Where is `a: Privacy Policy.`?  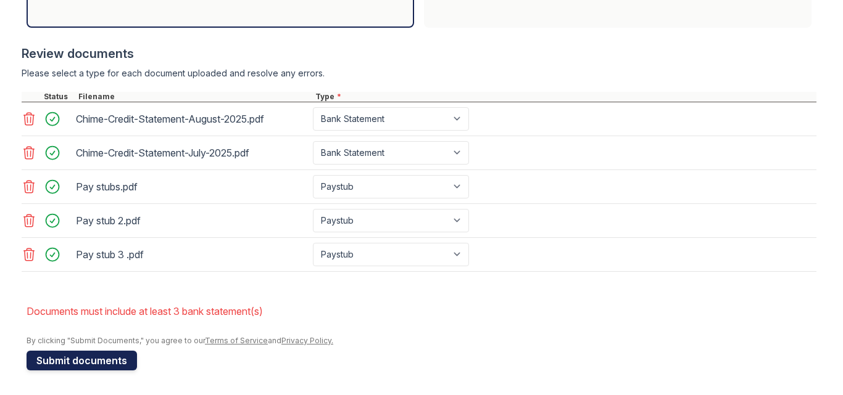 a: Privacy Policy. is located at coordinates (307, 340).